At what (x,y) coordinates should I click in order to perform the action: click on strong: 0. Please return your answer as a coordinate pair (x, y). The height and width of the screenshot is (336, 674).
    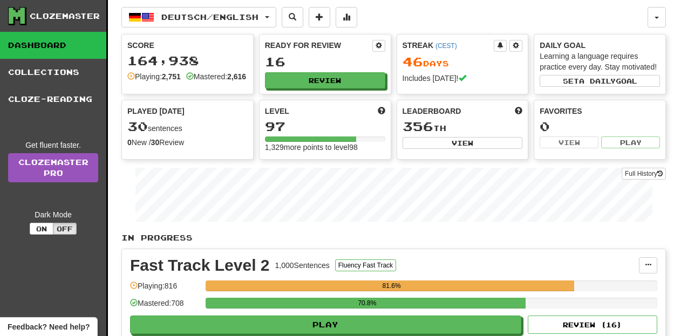
    Looking at the image, I should click on (129, 142).